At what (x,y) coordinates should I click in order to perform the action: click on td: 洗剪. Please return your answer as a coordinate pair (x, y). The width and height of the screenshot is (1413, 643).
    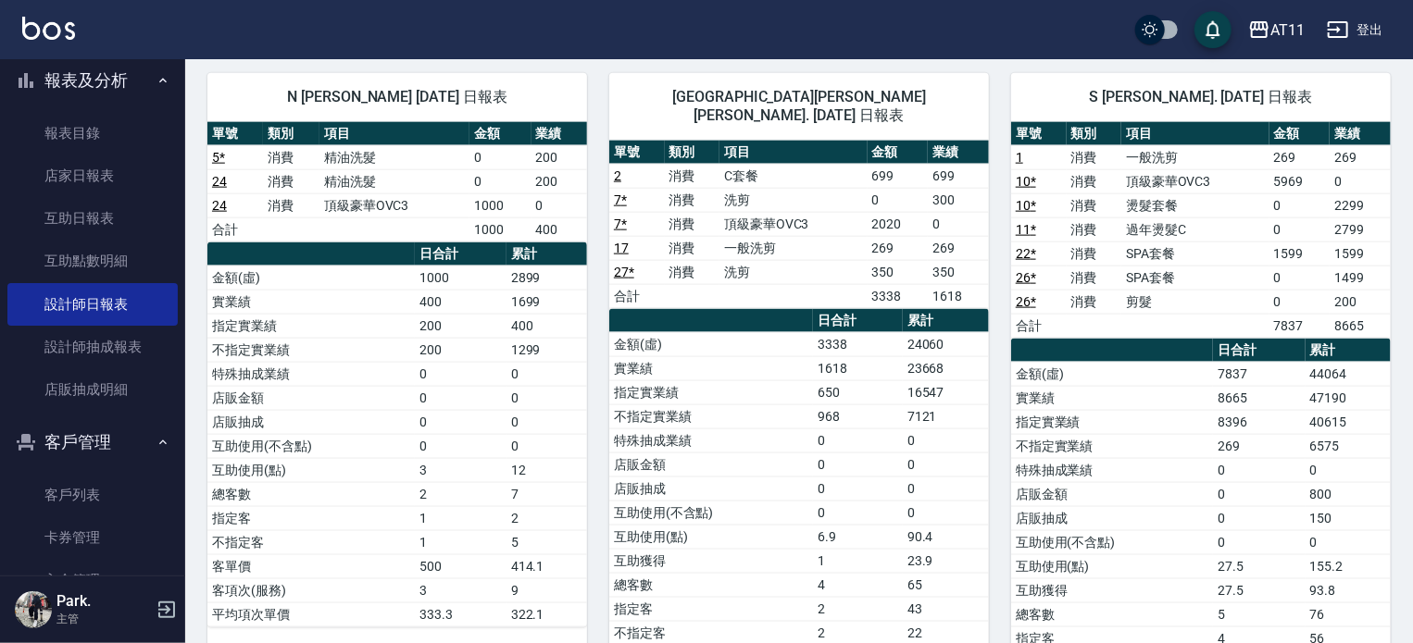
    Looking at the image, I should click on (793, 200).